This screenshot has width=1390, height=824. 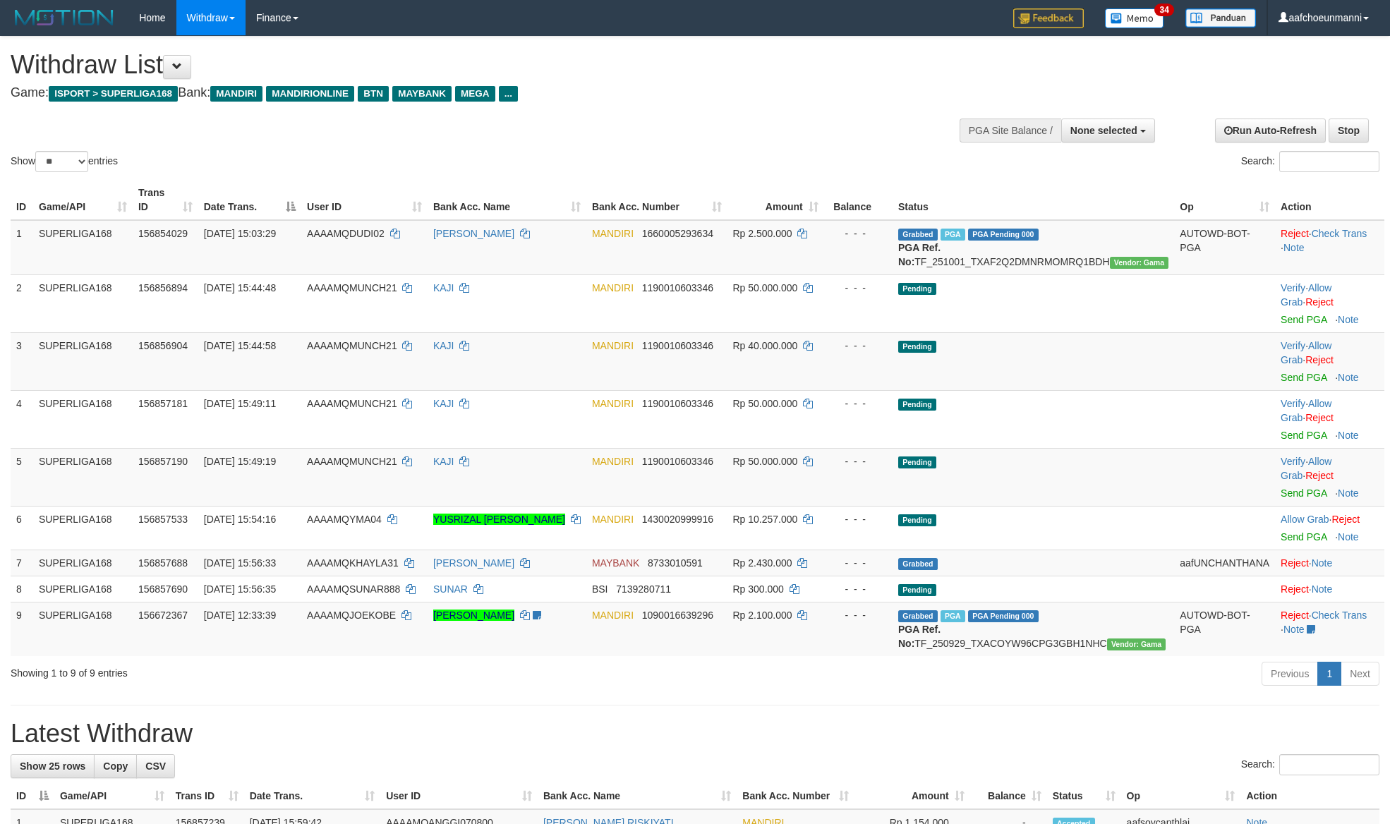 What do you see at coordinates (918, 234) in the screenshot?
I see `span: Grabbed` at bounding box center [918, 234].